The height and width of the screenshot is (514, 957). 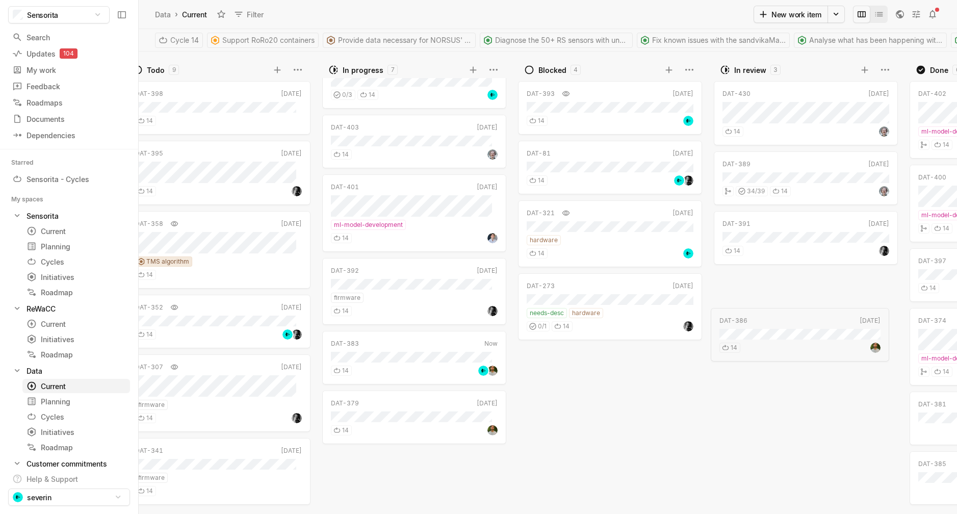 What do you see at coordinates (155, 70) in the screenshot?
I see `div: Todo` at bounding box center [155, 70].